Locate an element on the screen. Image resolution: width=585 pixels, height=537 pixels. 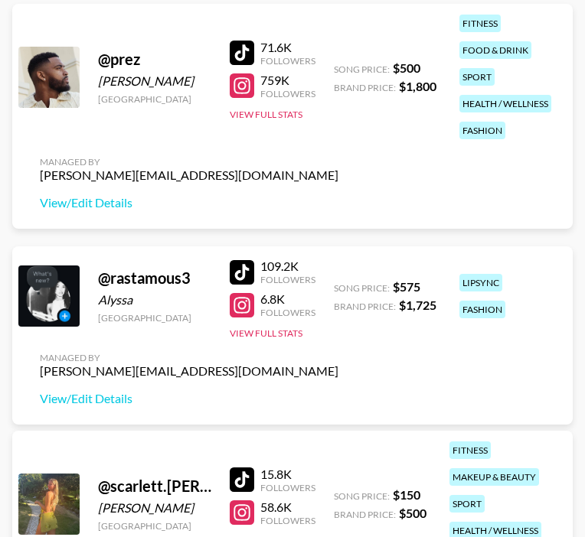
div: 109.2K is located at coordinates (288, 266).